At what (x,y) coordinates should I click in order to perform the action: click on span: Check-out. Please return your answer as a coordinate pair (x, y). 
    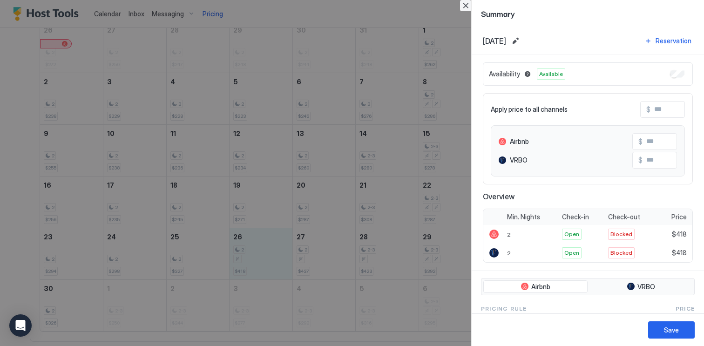
    Looking at the image, I should click on (623, 217).